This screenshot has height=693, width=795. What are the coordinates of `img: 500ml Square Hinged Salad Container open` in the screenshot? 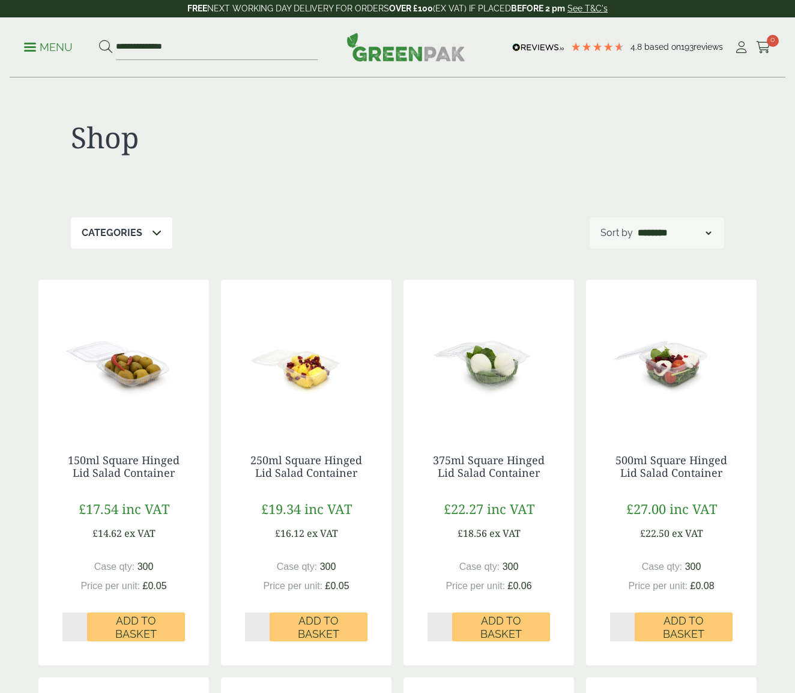 It's located at (671, 355).